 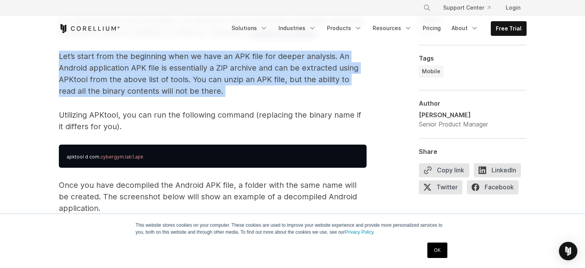 What do you see at coordinates (473, 151) in the screenshot?
I see `div: Share` at bounding box center [473, 151].